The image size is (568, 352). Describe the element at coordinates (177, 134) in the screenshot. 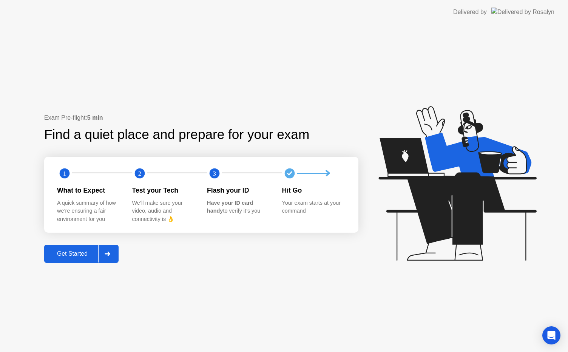

I see `div: Find a quiet place and prepare for your exam` at that location.